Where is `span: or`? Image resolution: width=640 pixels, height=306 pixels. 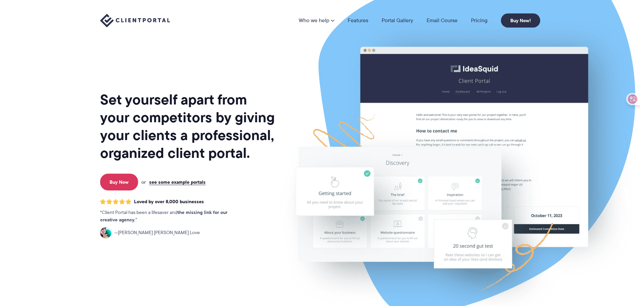 span: or is located at coordinates (144, 182).